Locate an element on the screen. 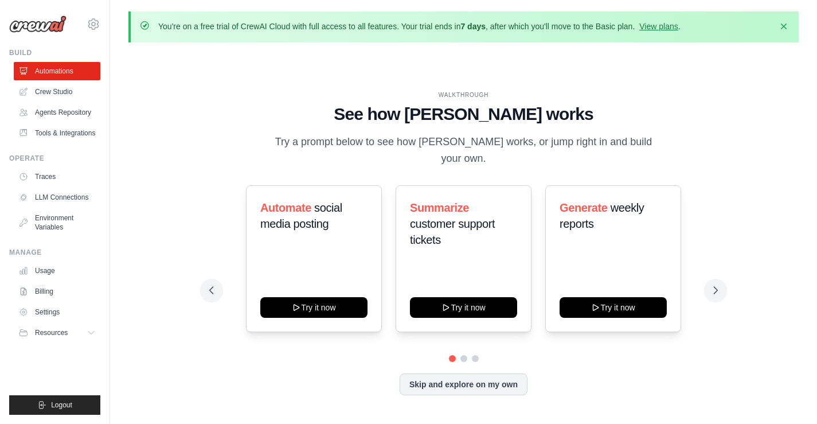 The height and width of the screenshot is (424, 817). button: Resources is located at coordinates (57, 333).